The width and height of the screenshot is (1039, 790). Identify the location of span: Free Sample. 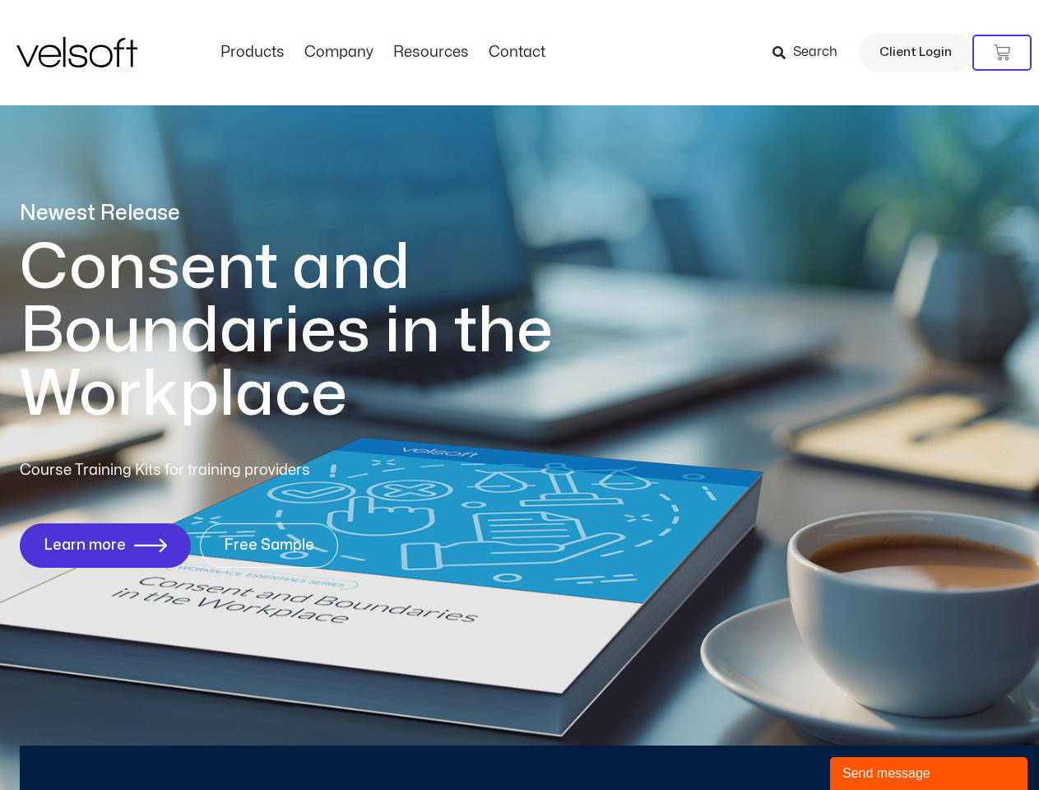
(269, 545).